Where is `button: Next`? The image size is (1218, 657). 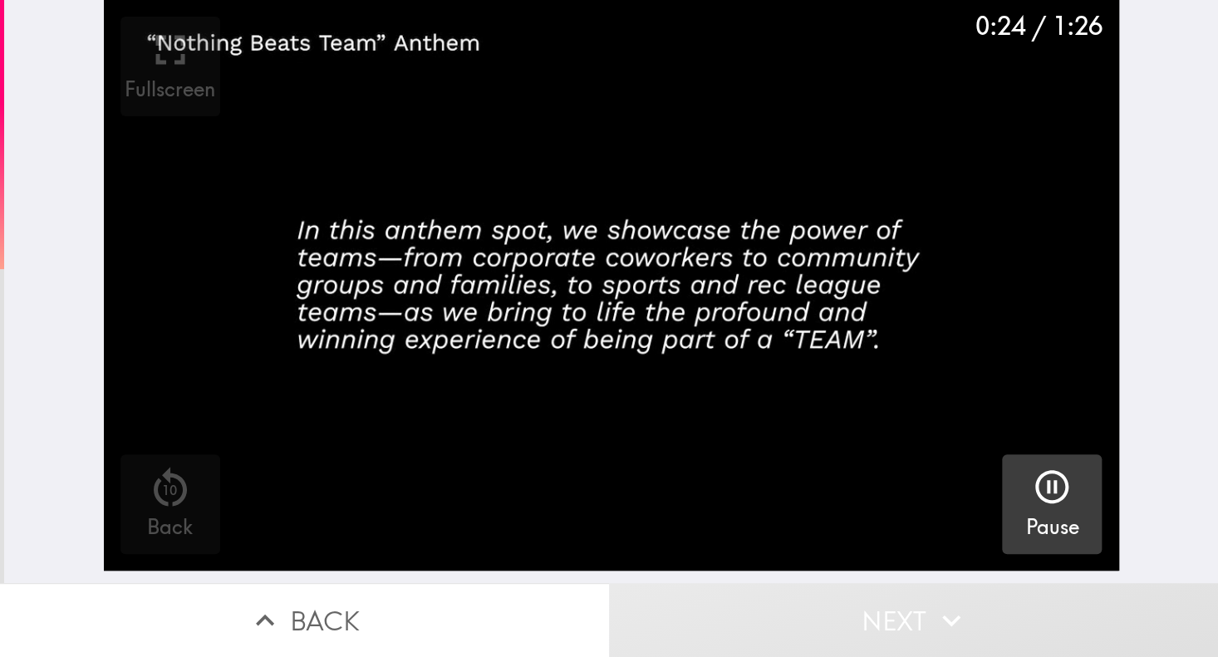
button: Next is located at coordinates (913, 620).